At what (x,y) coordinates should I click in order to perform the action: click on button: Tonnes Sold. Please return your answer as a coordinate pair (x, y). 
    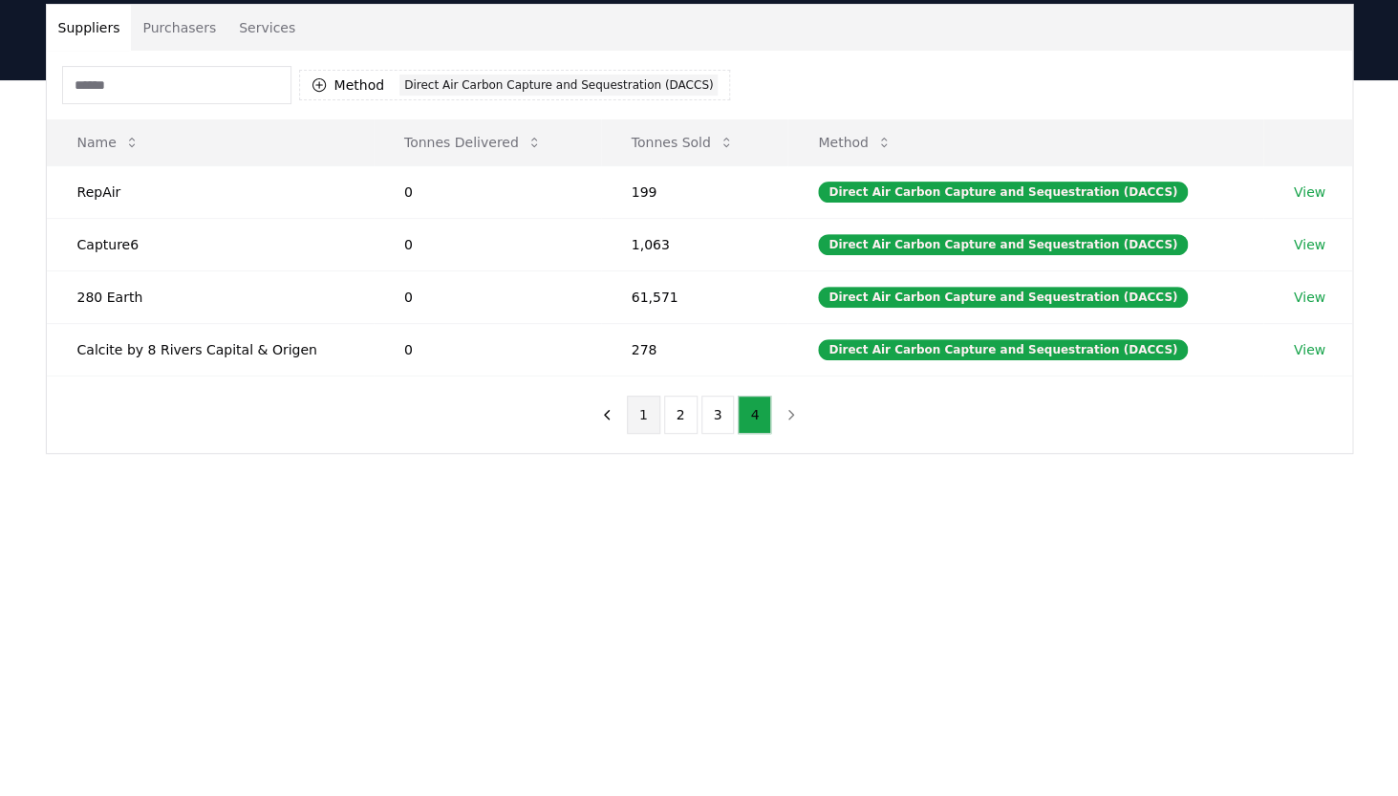
    Looking at the image, I should click on (682, 142).